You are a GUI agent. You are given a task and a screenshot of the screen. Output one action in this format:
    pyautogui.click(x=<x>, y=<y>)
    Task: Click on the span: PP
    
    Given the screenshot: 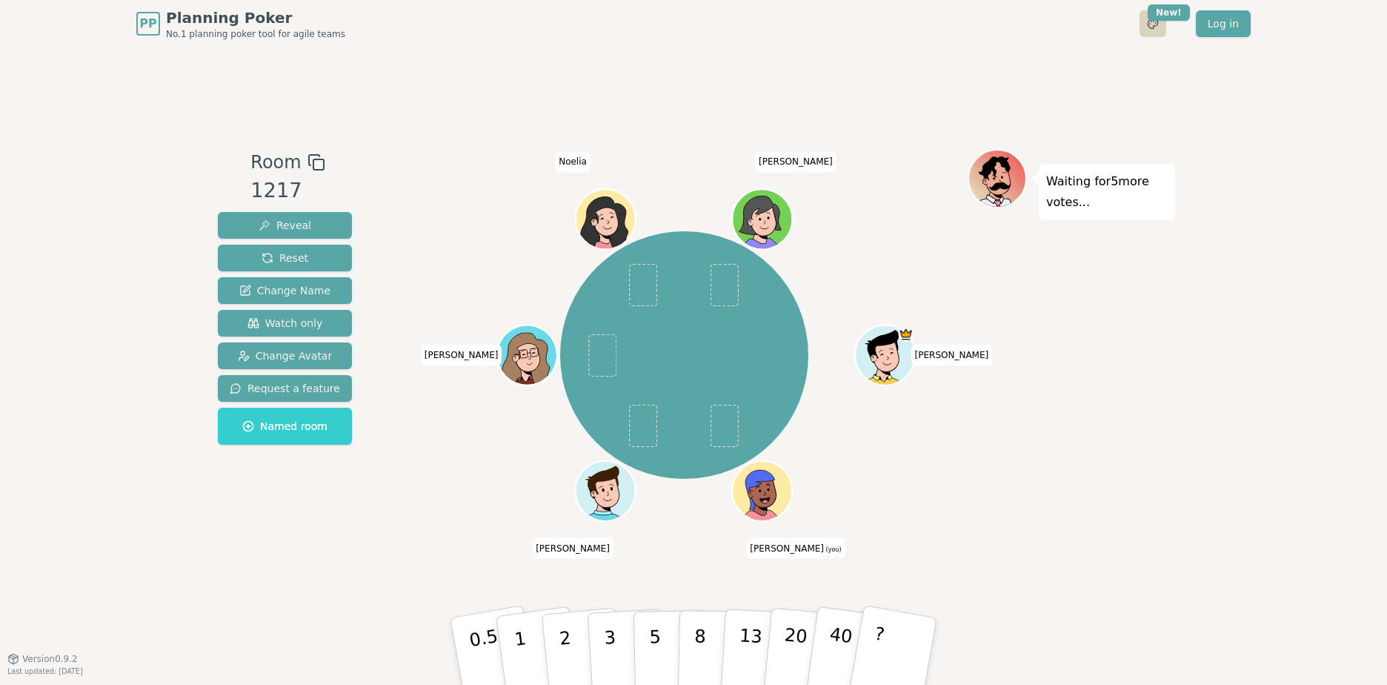 What is the action you would take?
    pyautogui.click(x=147, y=24)
    